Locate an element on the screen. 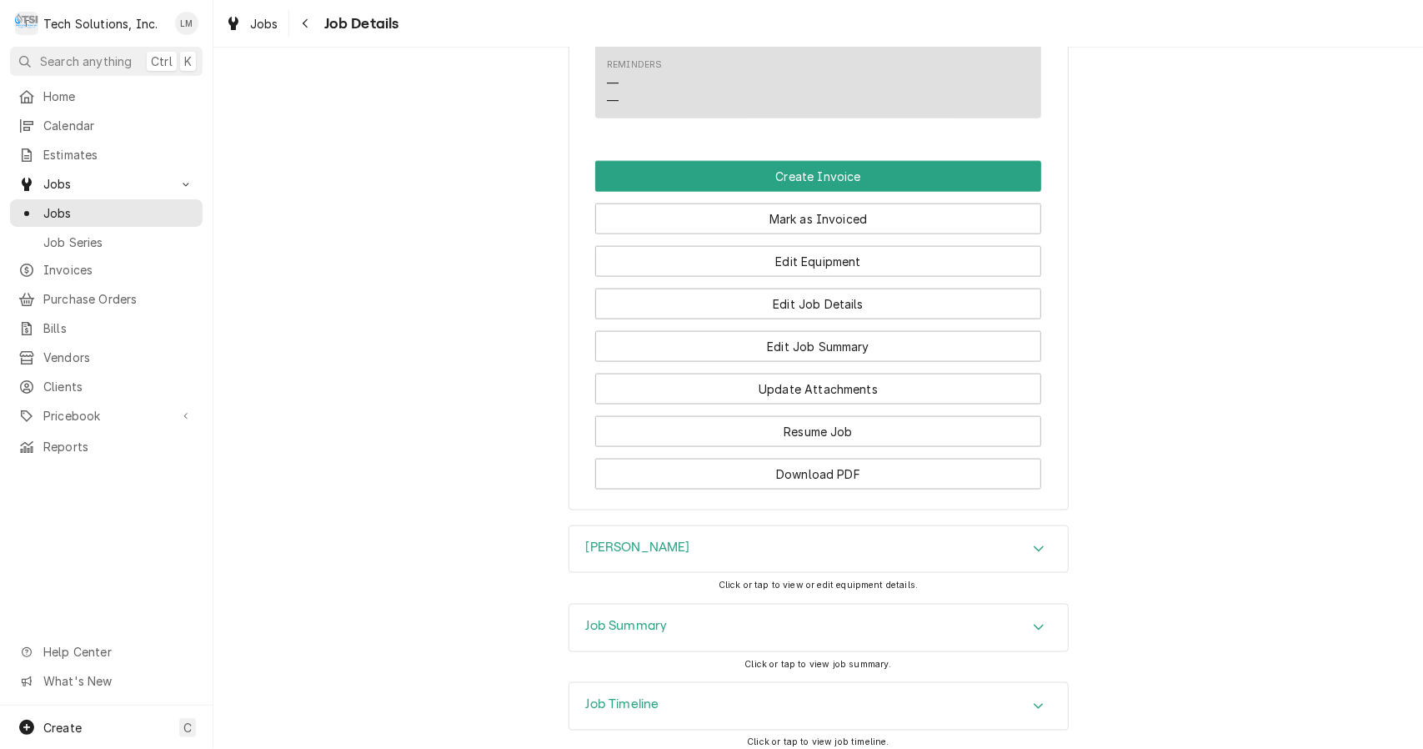 This screenshot has width=1423, height=749. button: Create Invoice is located at coordinates (818, 176).